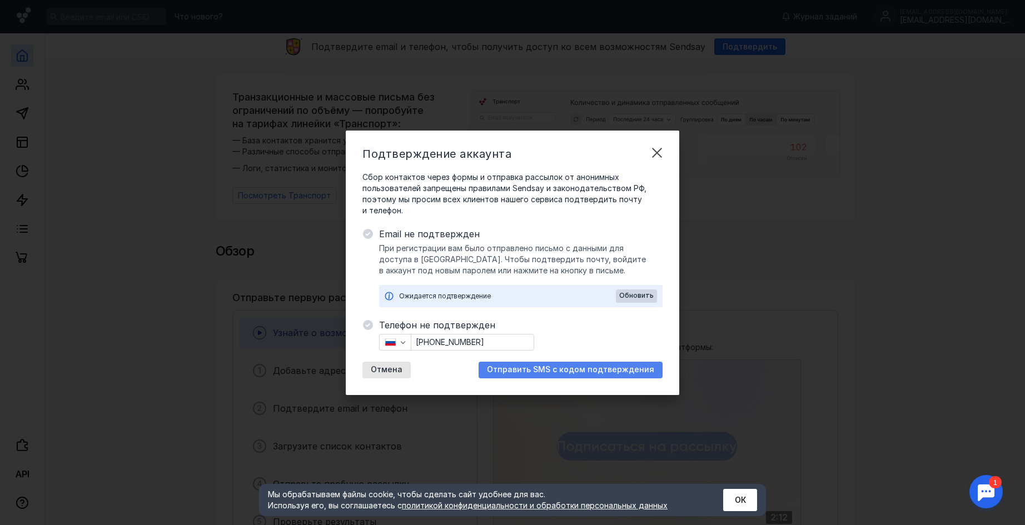  I want to click on span: Обновить, so click(637, 296).